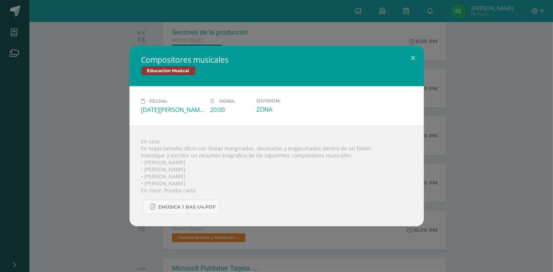  What do you see at coordinates (187, 207) in the screenshot?
I see `span: Zmúsica 1 Bas U4.pdf` at bounding box center [187, 207].